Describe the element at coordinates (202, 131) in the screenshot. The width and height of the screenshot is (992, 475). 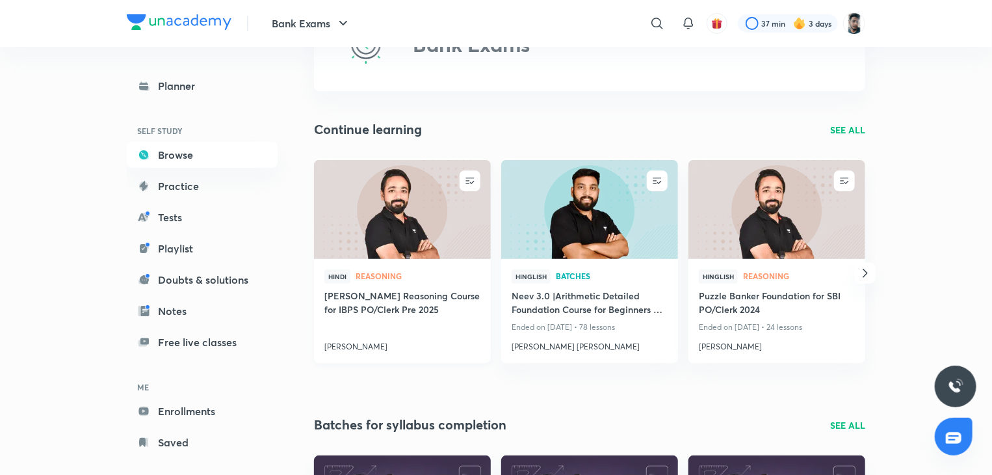
I see `h6: SELF STUDY` at that location.